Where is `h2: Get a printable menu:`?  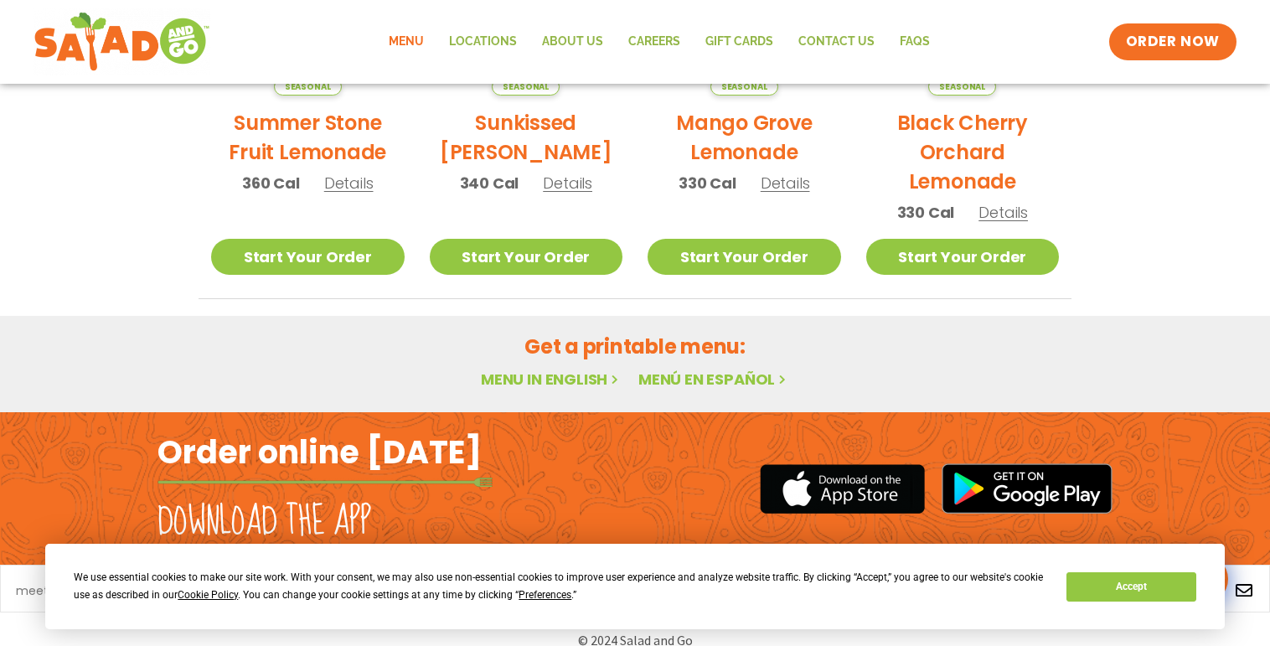 h2: Get a printable menu: is located at coordinates (635, 346).